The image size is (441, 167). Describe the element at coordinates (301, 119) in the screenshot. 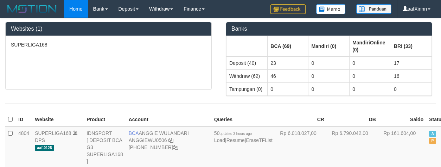

I see `th: CR` at that location.